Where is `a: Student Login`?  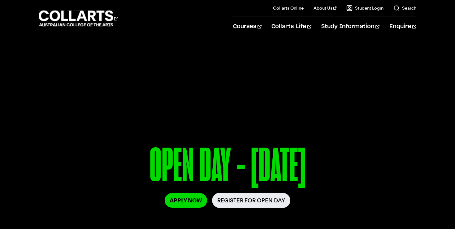 a: Student Login is located at coordinates (365, 8).